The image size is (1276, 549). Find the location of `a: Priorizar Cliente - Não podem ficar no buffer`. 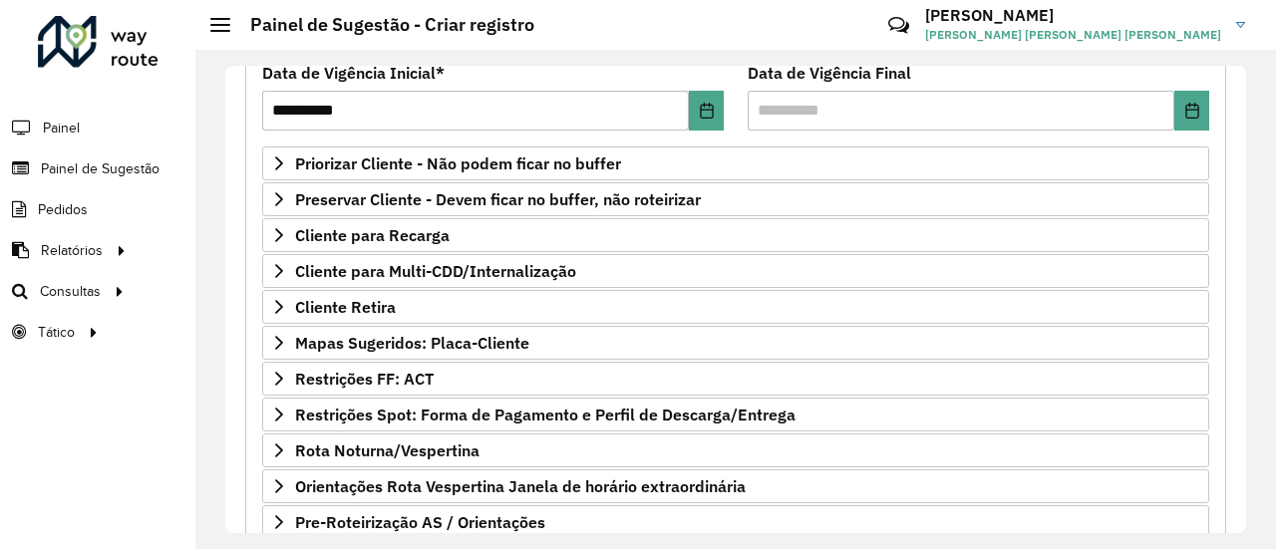

a: Priorizar Cliente - Não podem ficar no buffer is located at coordinates (736, 164).